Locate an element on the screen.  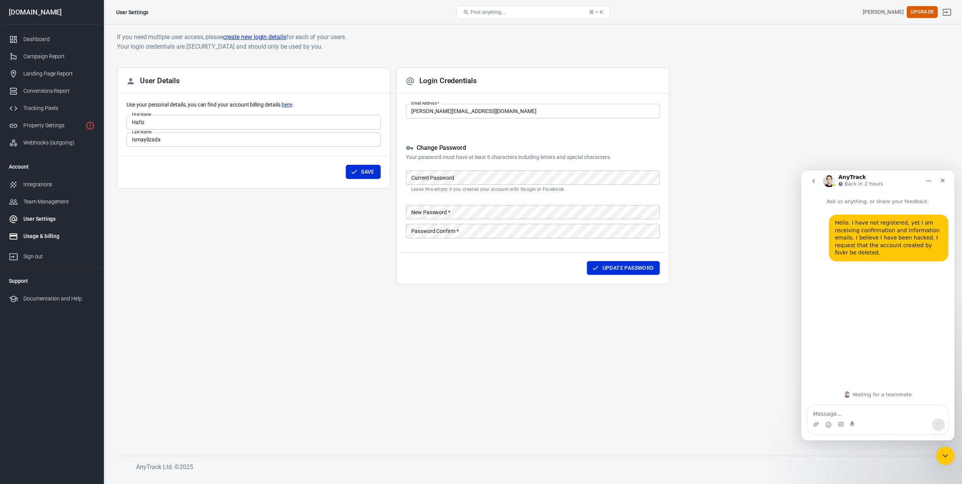
div: Sign out is located at coordinates (59, 256).